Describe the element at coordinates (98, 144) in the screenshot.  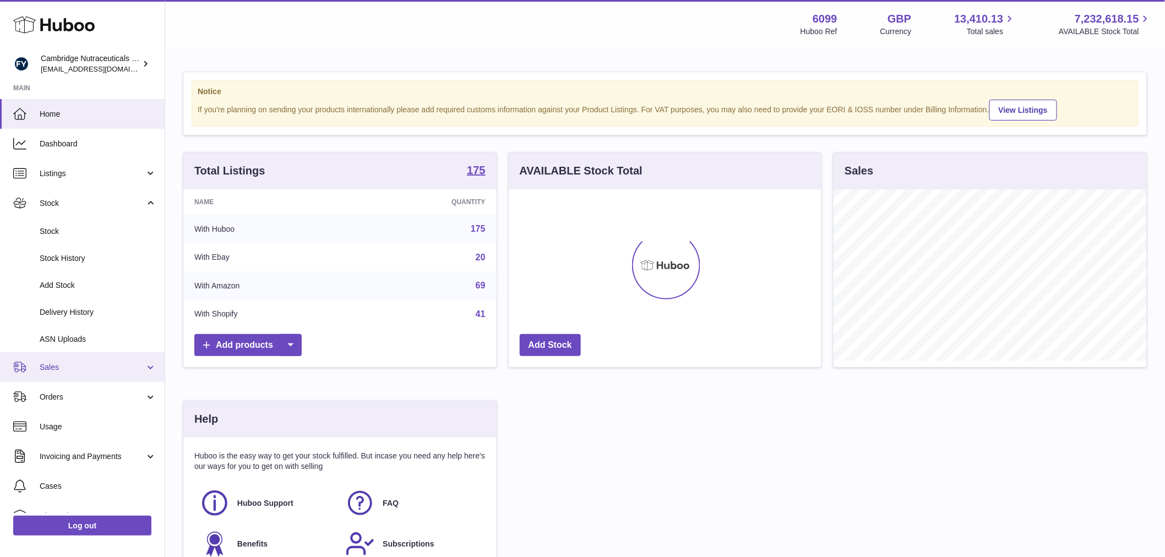
I see `span: Dashboard` at that location.